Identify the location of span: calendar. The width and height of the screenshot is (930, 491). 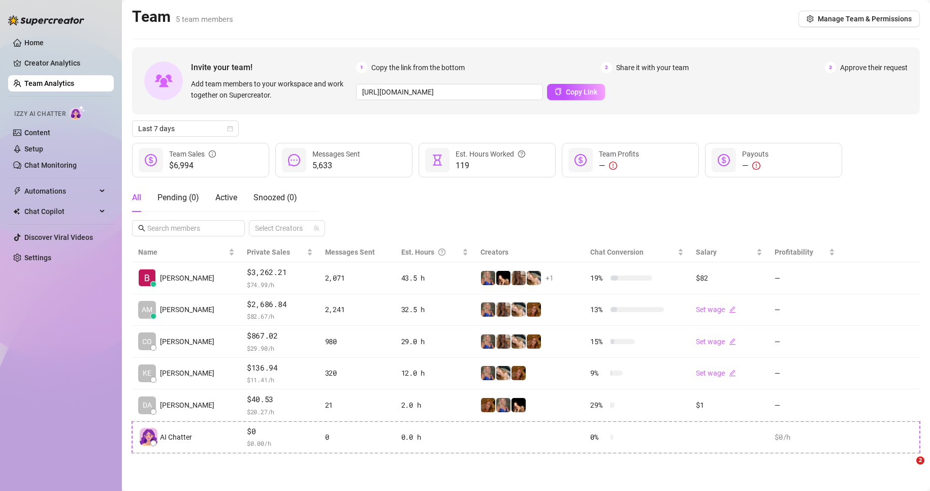
(230, 128).